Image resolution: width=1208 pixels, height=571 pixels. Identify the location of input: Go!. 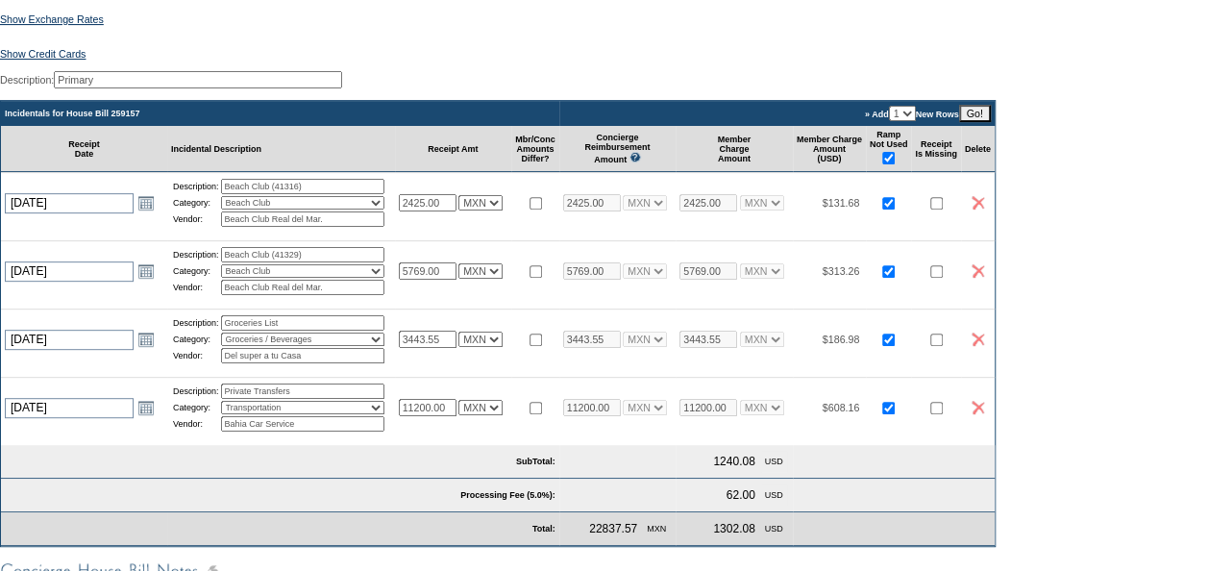
(974, 113).